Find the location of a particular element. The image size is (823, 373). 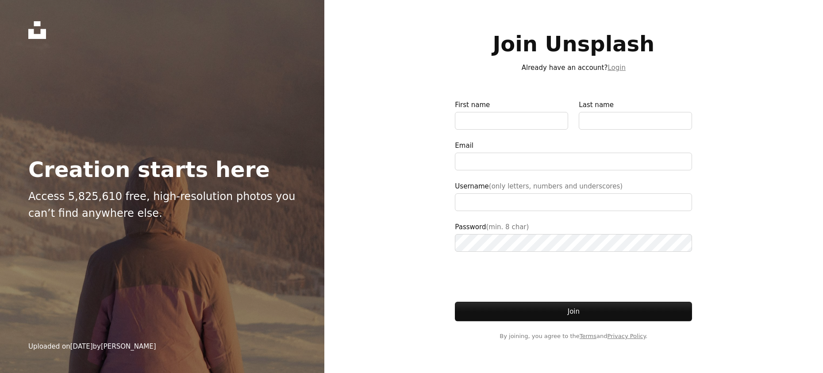

h1: Join Unsplash is located at coordinates (573, 44).